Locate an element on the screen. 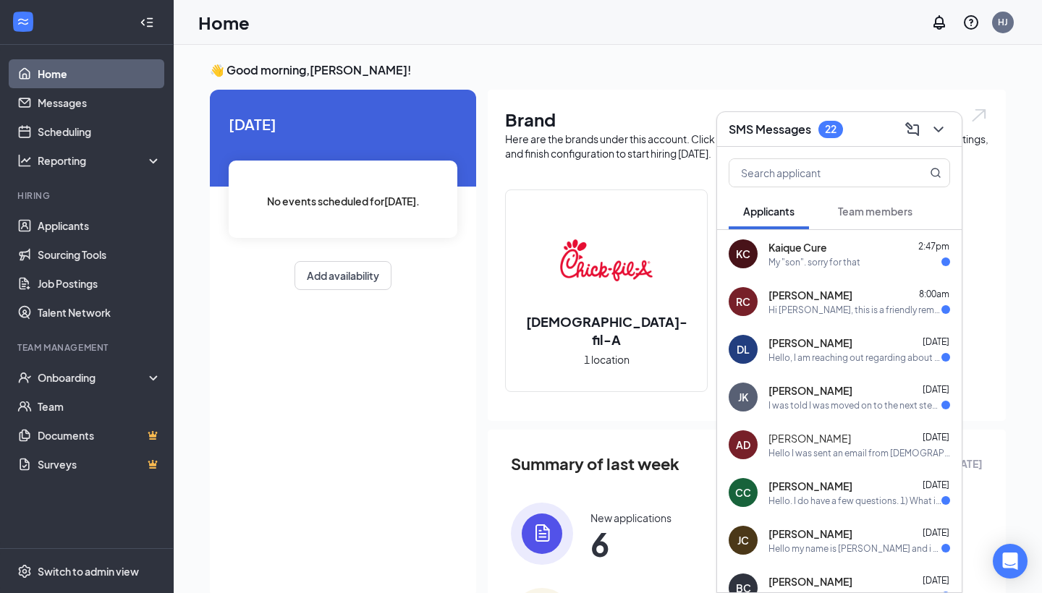 This screenshot has height=593, width=1042. svg: Settings is located at coordinates (25, 571).